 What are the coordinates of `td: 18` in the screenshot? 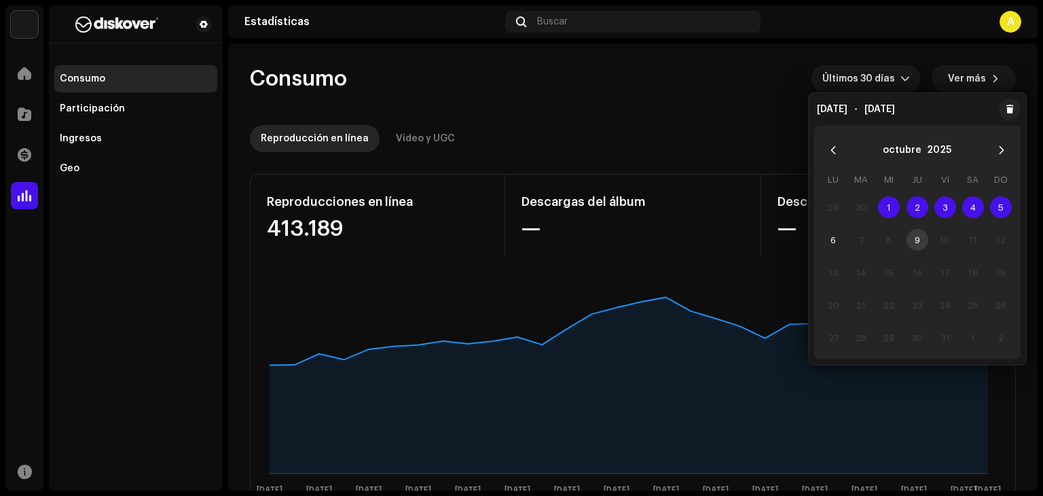 It's located at (972, 272).